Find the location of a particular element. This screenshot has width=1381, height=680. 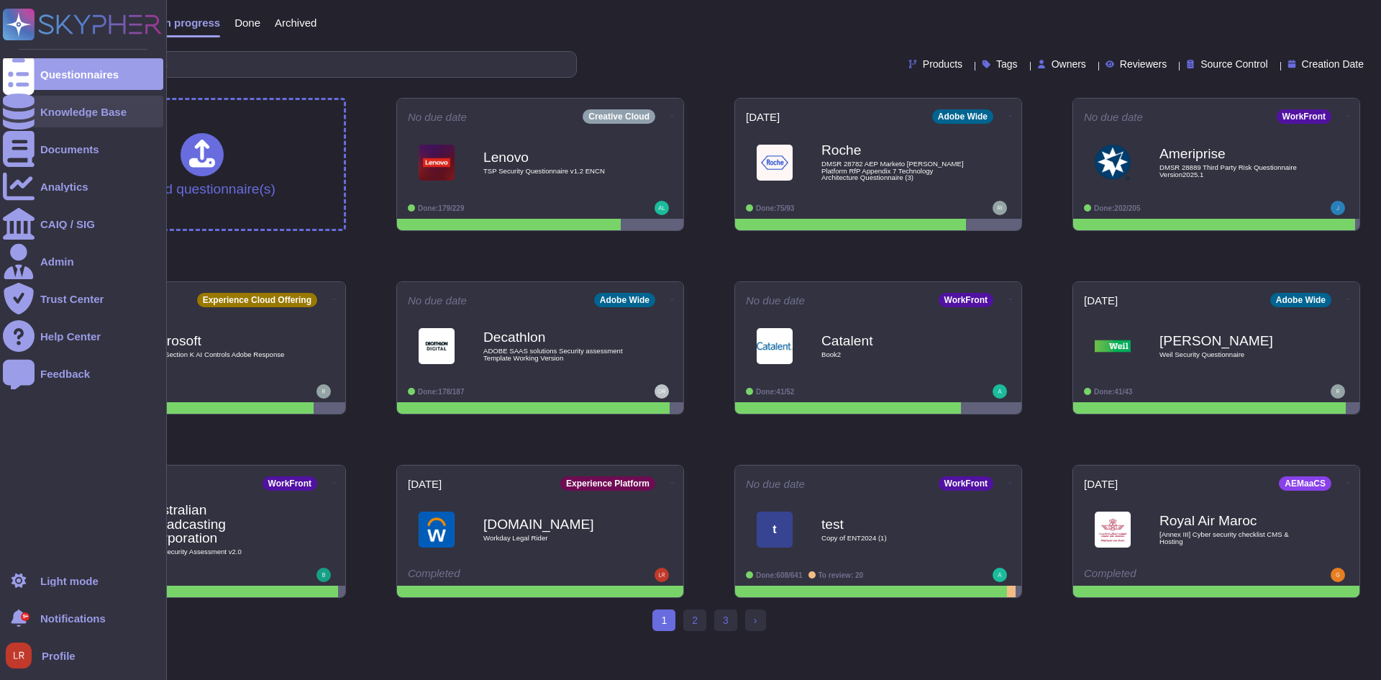

span: 1 is located at coordinates (664, 620).